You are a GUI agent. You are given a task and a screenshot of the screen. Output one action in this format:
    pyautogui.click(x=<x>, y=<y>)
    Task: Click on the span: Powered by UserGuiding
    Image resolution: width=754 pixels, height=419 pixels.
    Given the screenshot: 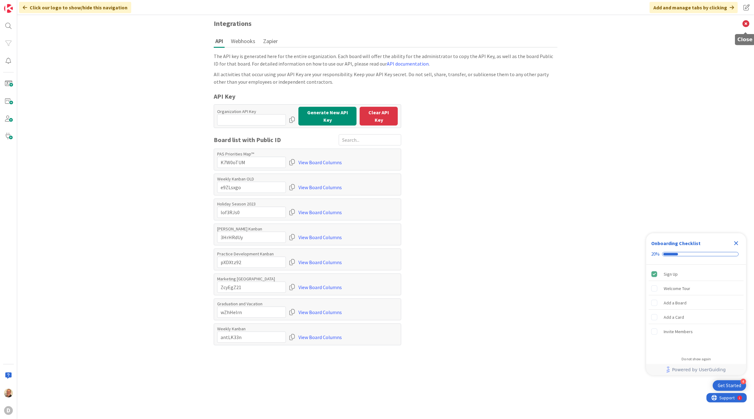 What is the action you would take?
    pyautogui.click(x=699, y=370)
    